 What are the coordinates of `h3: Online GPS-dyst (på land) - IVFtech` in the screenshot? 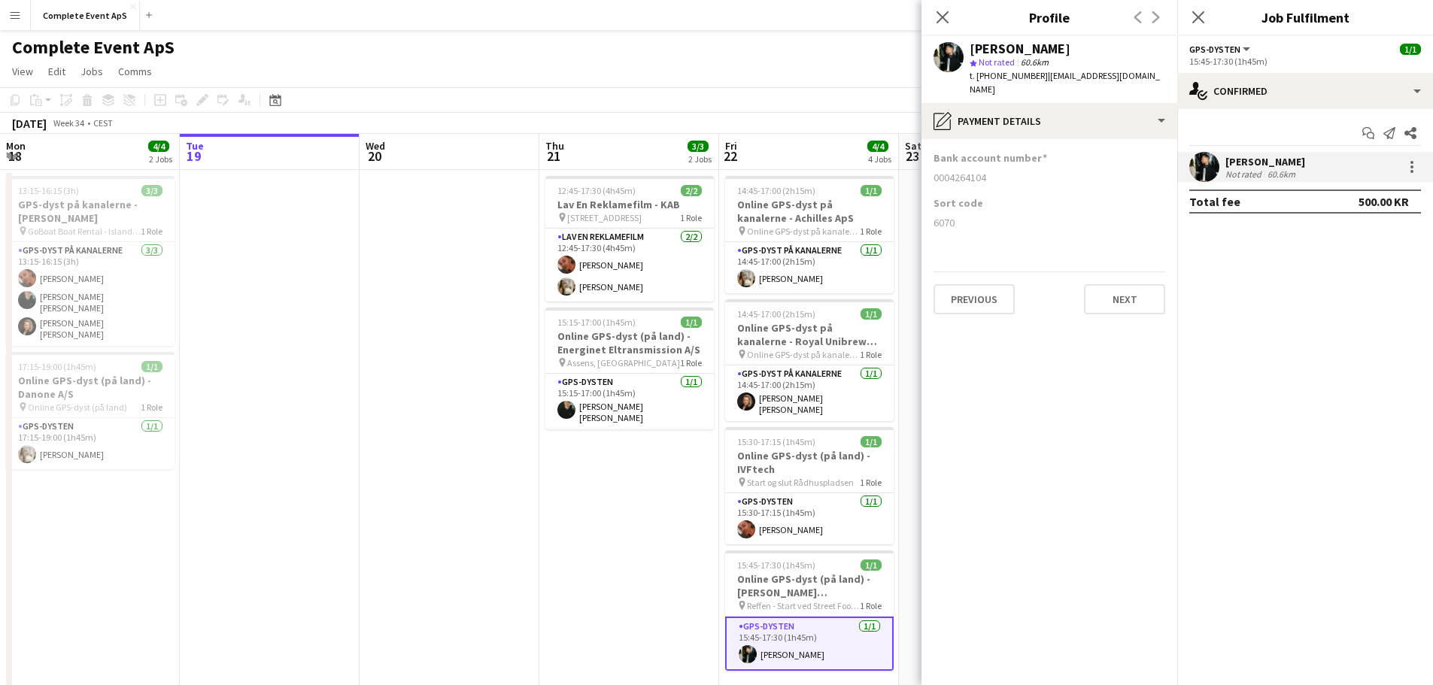 It's located at (809, 463).